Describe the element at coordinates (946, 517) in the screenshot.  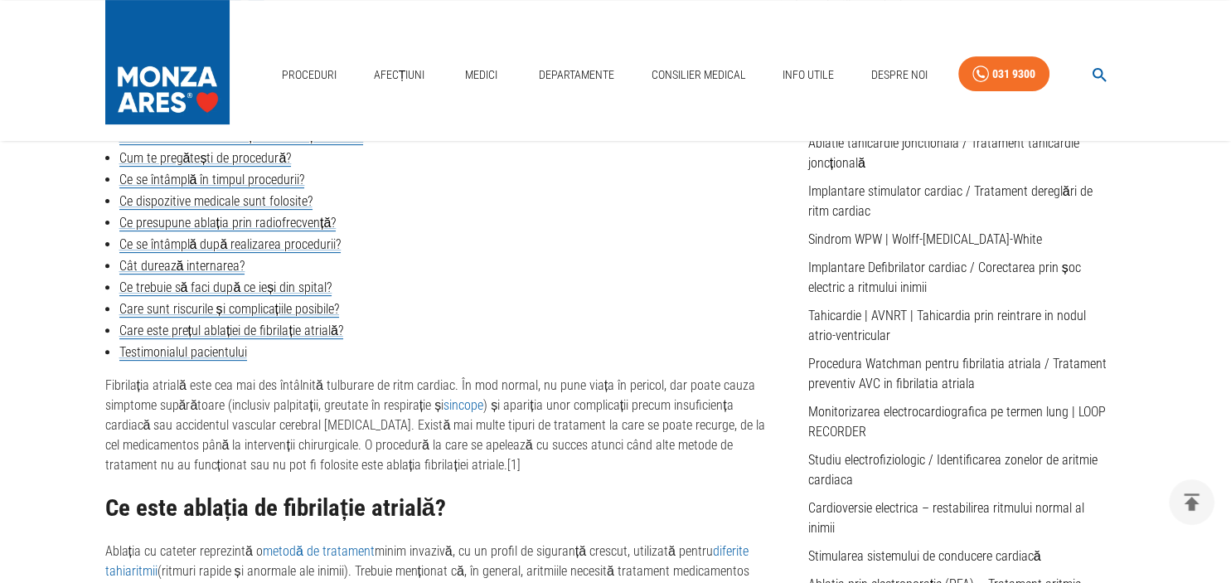
I see `a: Cardioversie electrica – restabilirea ritmului normal al inimii` at that location.